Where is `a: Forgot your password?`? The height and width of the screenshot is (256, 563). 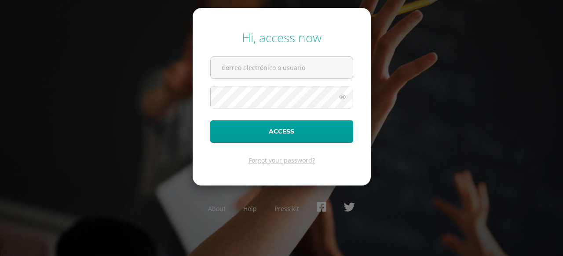
a: Forgot your password? is located at coordinates (282, 160).